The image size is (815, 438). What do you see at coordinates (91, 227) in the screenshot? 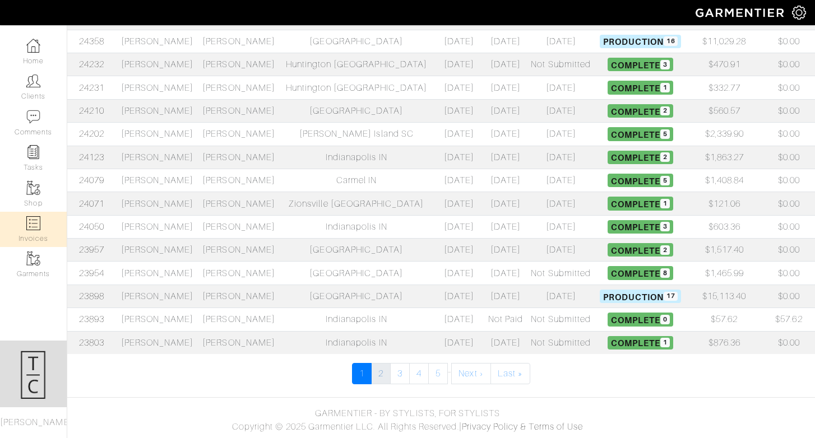
I see `a: 24050` at bounding box center [91, 227].